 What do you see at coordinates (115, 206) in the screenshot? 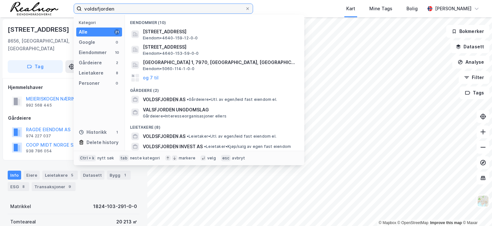
I see `div: 1824-103-291-0-0` at bounding box center [115, 206].